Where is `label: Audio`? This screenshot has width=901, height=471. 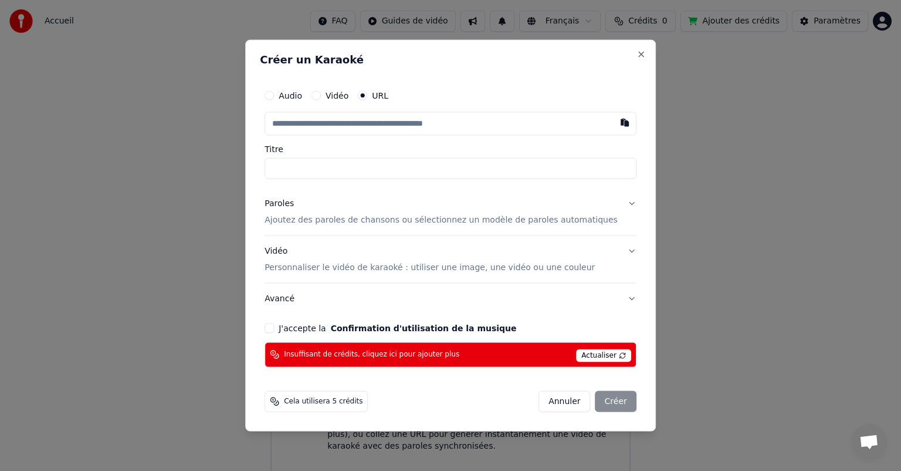 label: Audio is located at coordinates (290, 96).